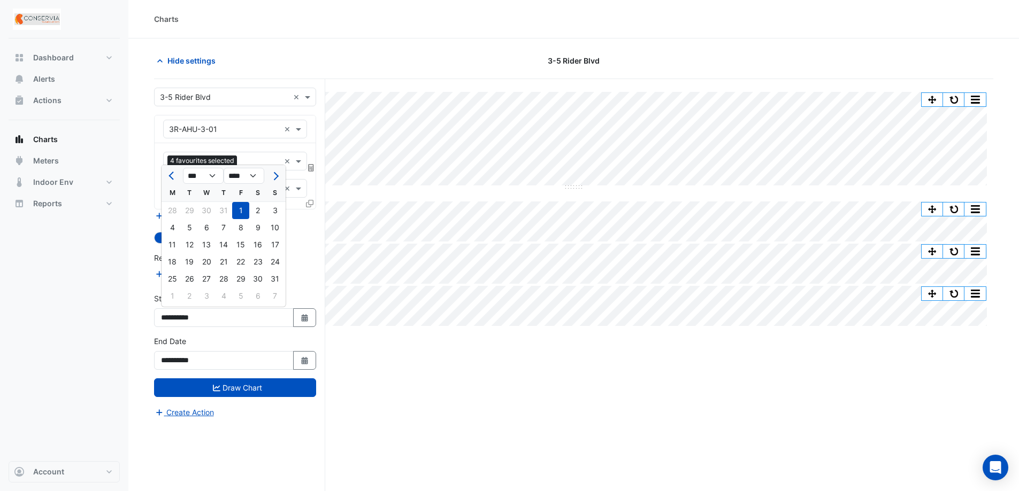 The image size is (1019, 491). I want to click on div: Thursday, August 28, 2025, so click(224, 279).